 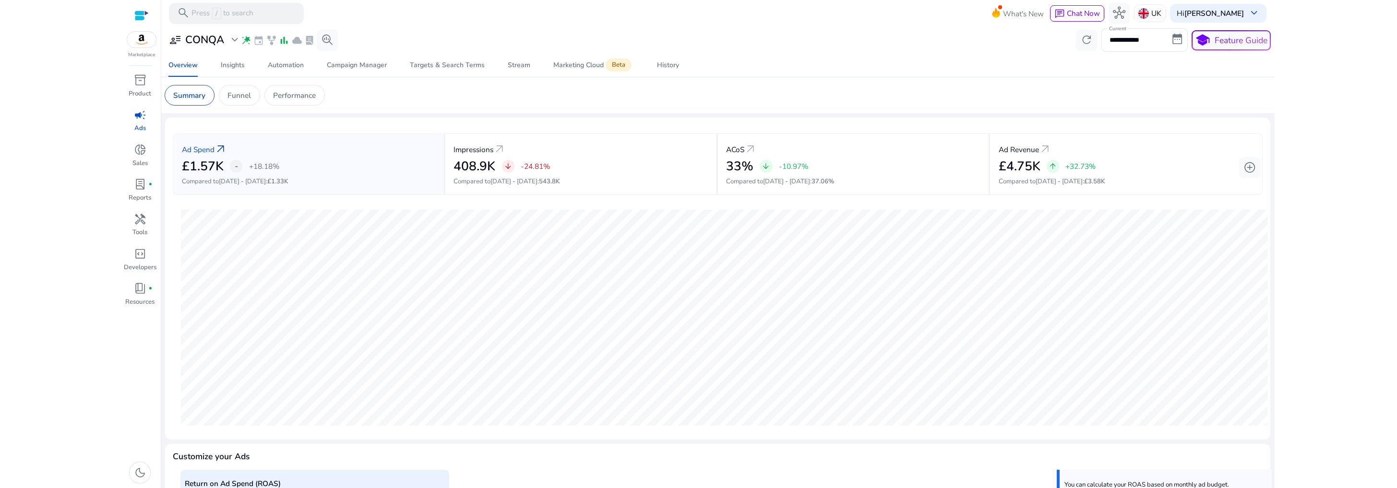 What do you see at coordinates (204, 40) in the screenshot?
I see `h3: CONQA` at bounding box center [204, 40].